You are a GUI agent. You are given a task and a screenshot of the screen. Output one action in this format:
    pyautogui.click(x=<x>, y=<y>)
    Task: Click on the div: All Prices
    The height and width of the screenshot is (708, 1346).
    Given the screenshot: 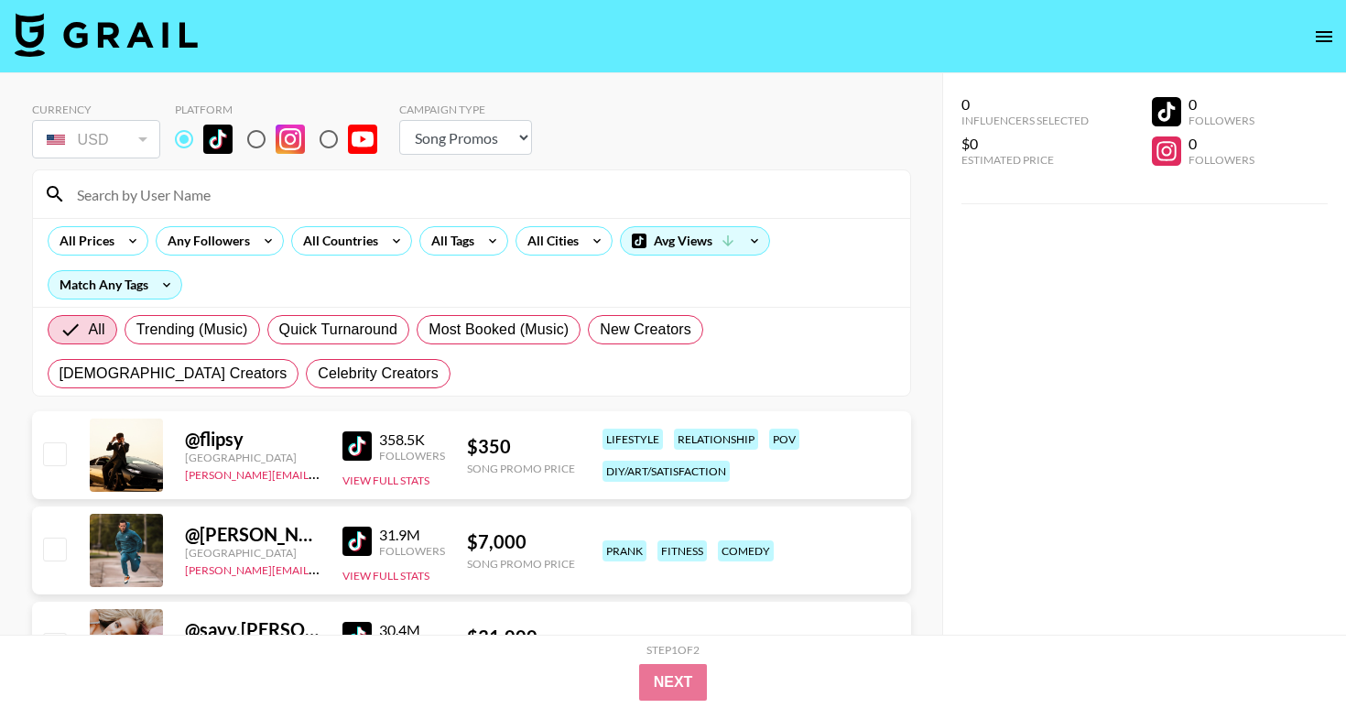 What is the action you would take?
    pyautogui.click(x=83, y=241)
    